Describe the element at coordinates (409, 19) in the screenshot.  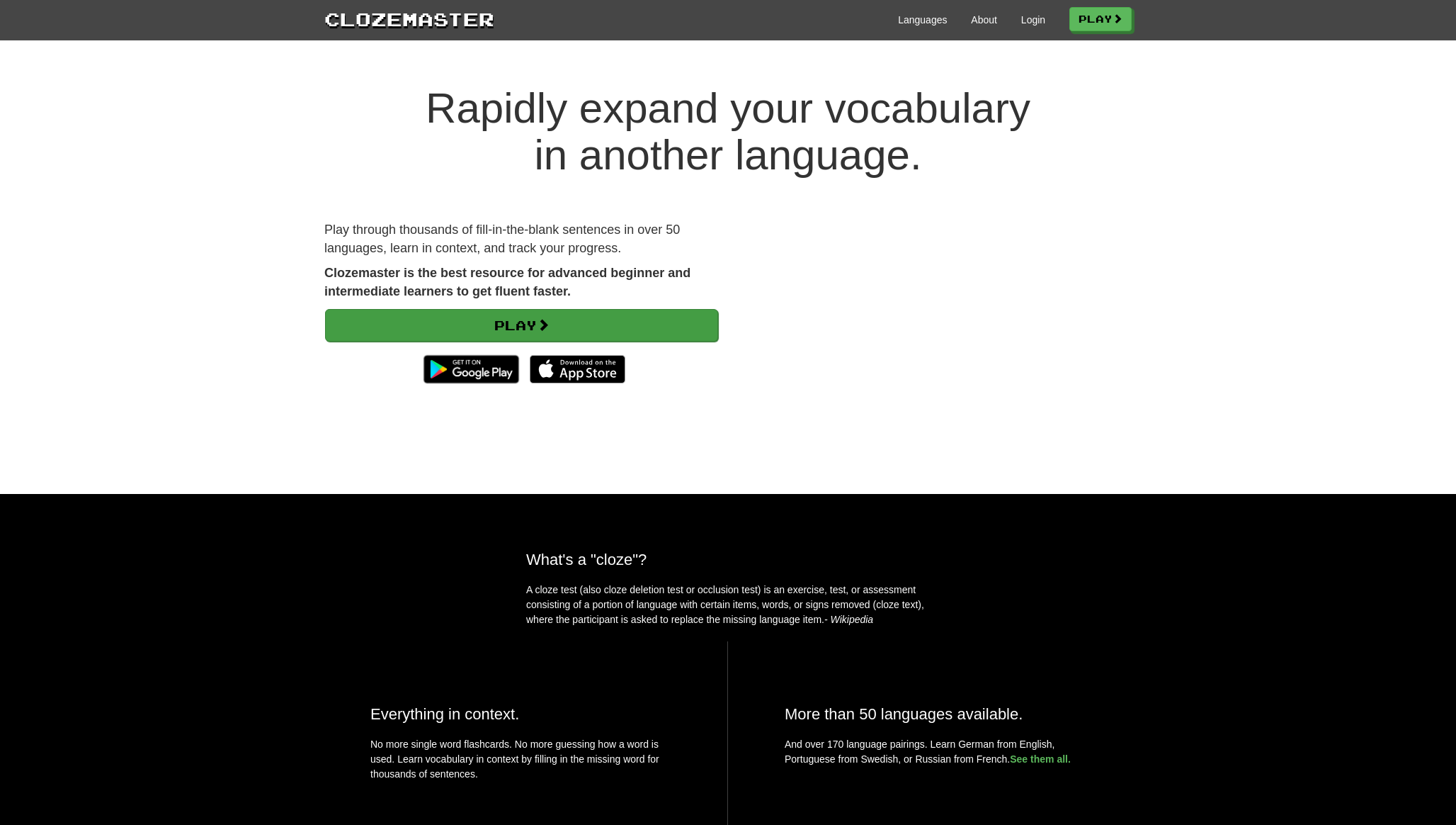
I see `a: Clozemaster` at that location.